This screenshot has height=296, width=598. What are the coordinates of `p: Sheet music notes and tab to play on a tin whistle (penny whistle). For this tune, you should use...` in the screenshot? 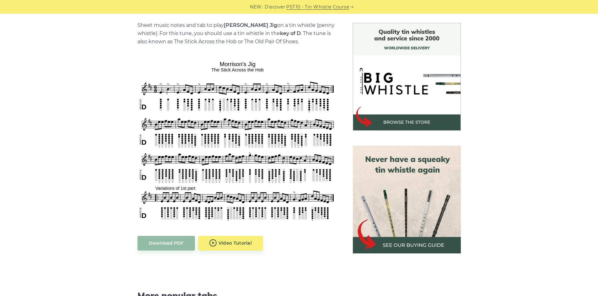 It's located at (237, 34).